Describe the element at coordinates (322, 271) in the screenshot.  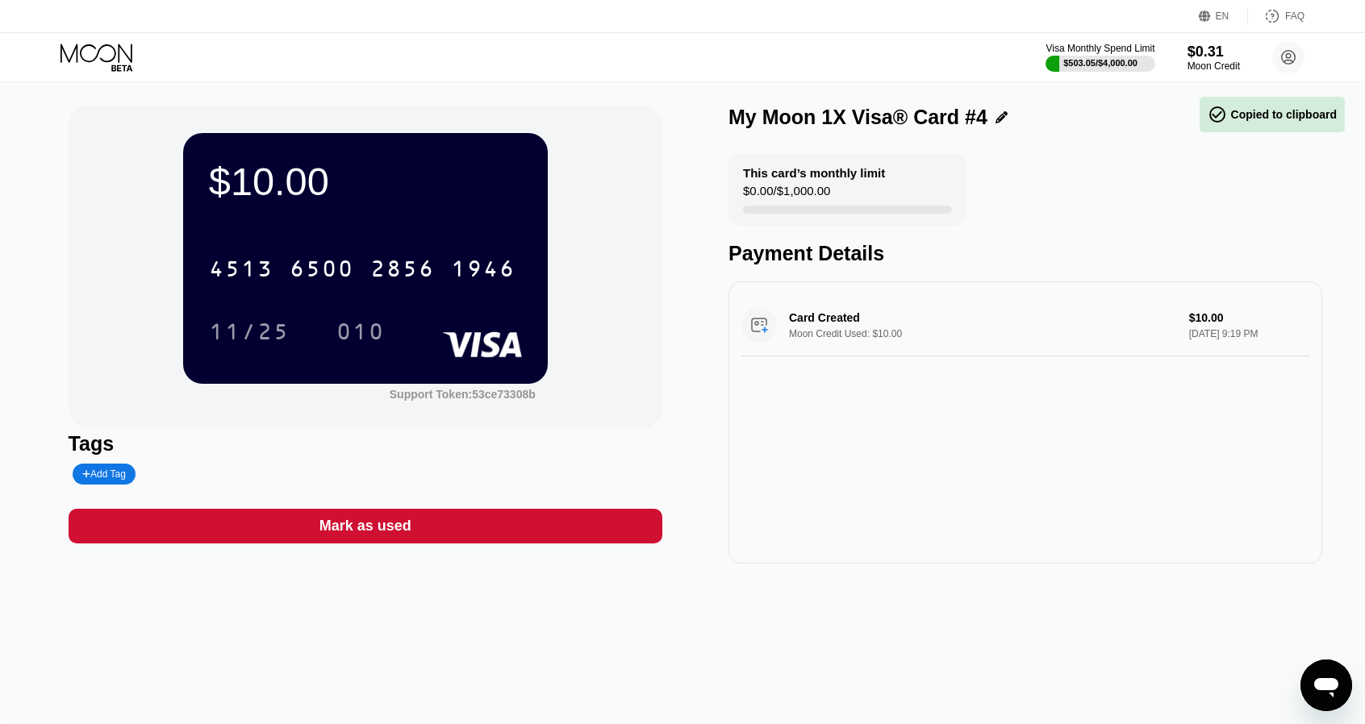
I see `div: 6500` at that location.